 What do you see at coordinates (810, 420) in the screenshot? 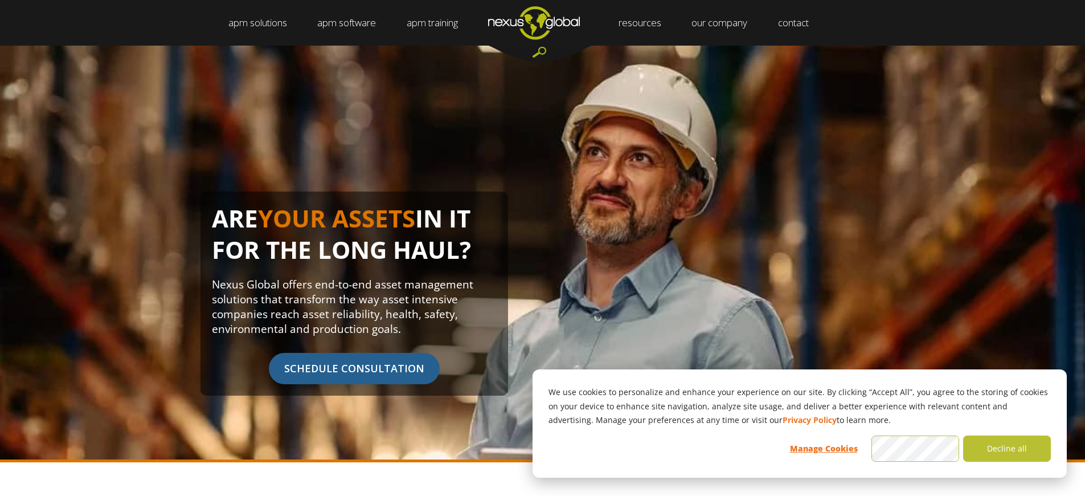
I see `a: Privacy Policy` at bounding box center [810, 420].